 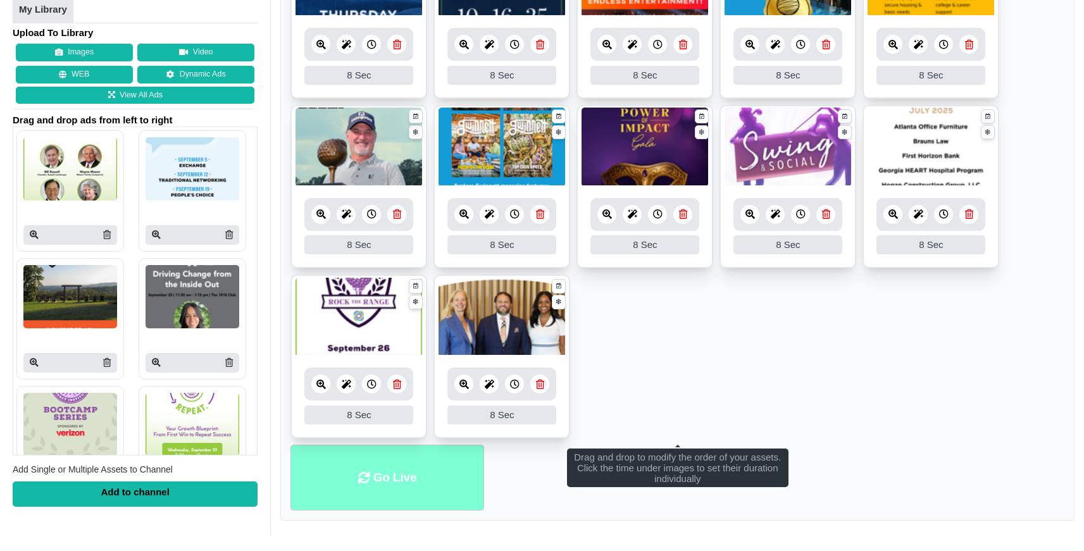 What do you see at coordinates (70, 169) in the screenshot?
I see `img: P250x250 image processing20250827 996236 1q382u` at bounding box center [70, 169].